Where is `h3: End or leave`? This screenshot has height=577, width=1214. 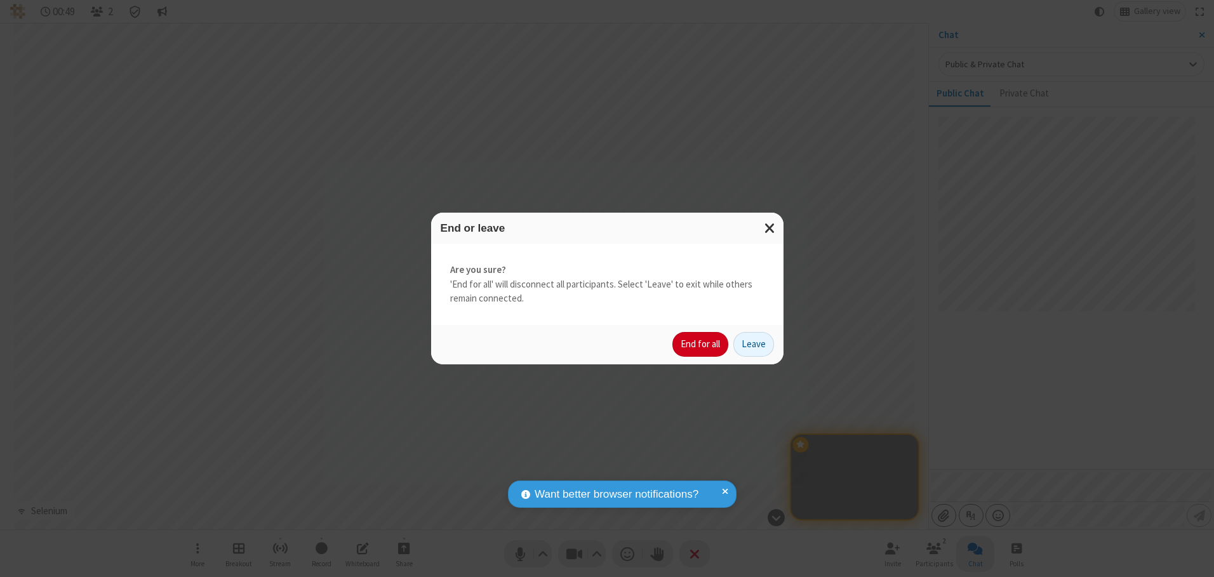
h3: End or leave is located at coordinates (607, 228).